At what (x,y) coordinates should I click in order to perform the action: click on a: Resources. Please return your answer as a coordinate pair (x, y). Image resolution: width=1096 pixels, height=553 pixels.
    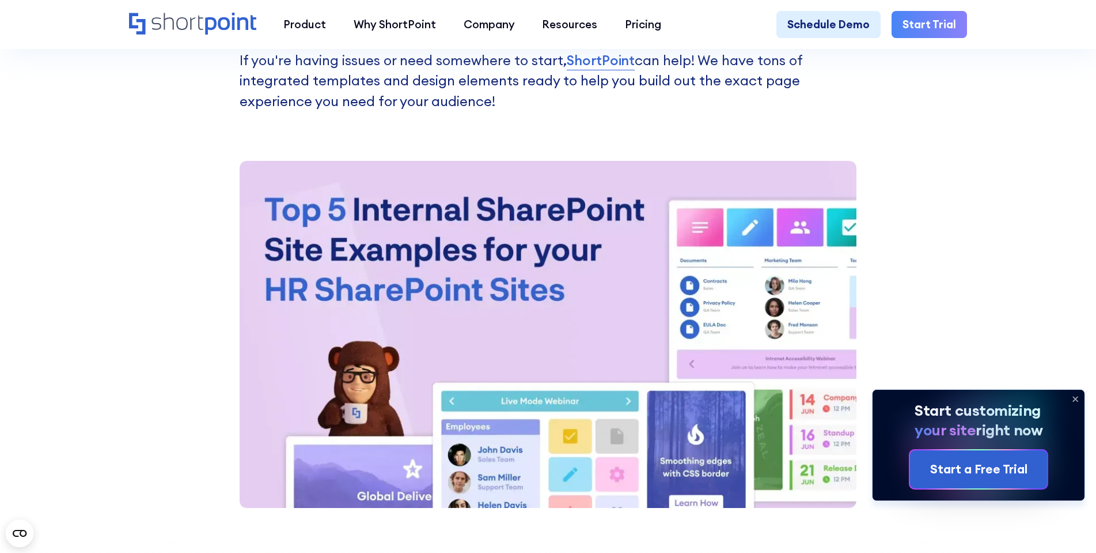
    Looking at the image, I should click on (570, 25).